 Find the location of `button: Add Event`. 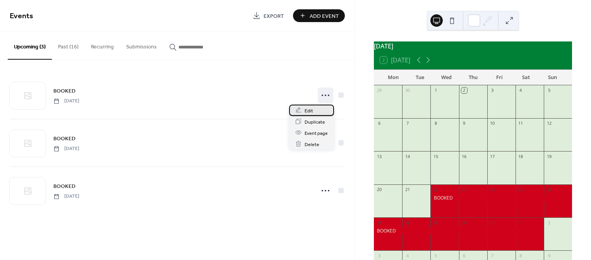

button: Add Event is located at coordinates (319, 15).